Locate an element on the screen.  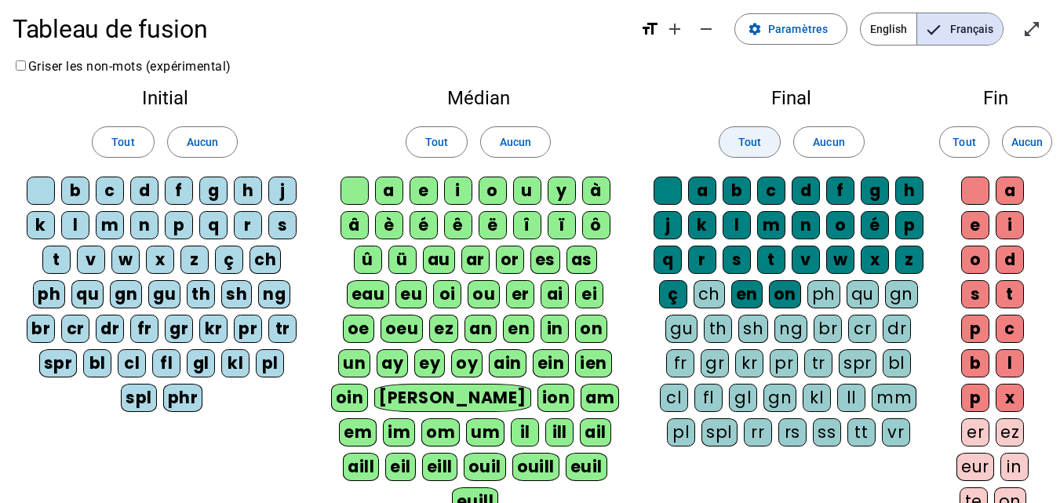
div: n is located at coordinates (806, 225).